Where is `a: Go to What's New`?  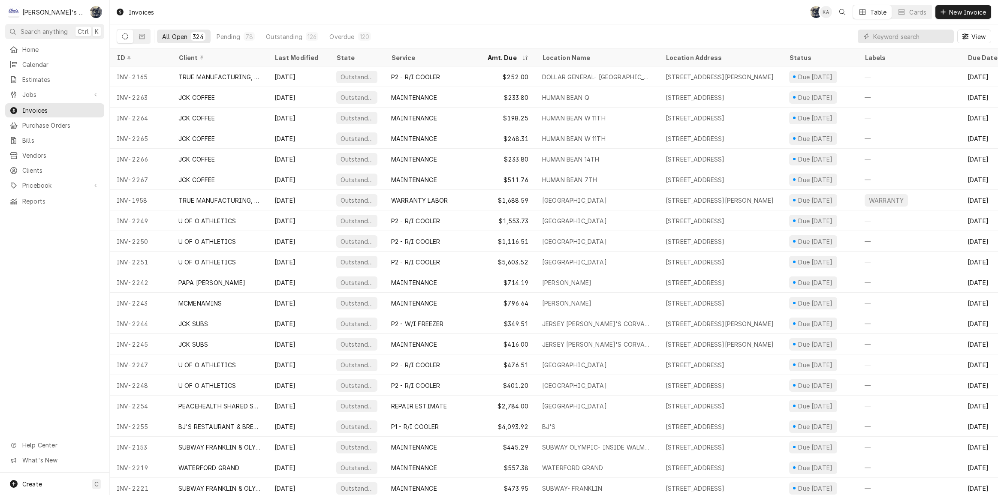
a: Go to What's New is located at coordinates (54, 460).